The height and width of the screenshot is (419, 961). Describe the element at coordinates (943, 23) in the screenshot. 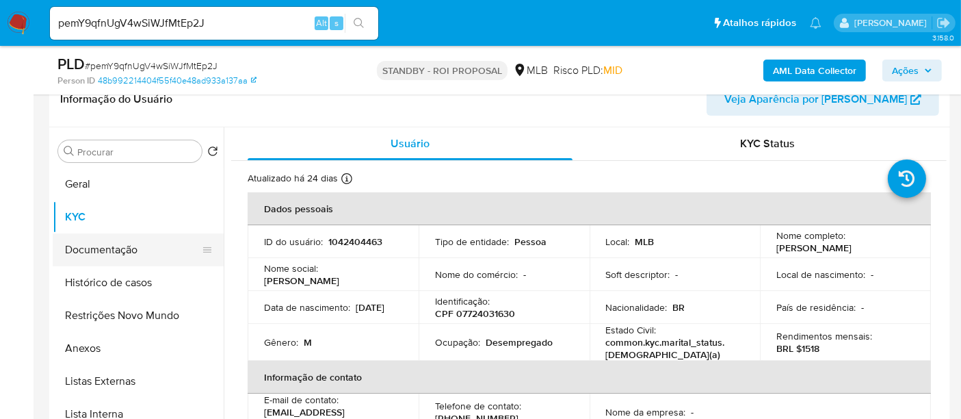

I see `a: Sair` at that location.